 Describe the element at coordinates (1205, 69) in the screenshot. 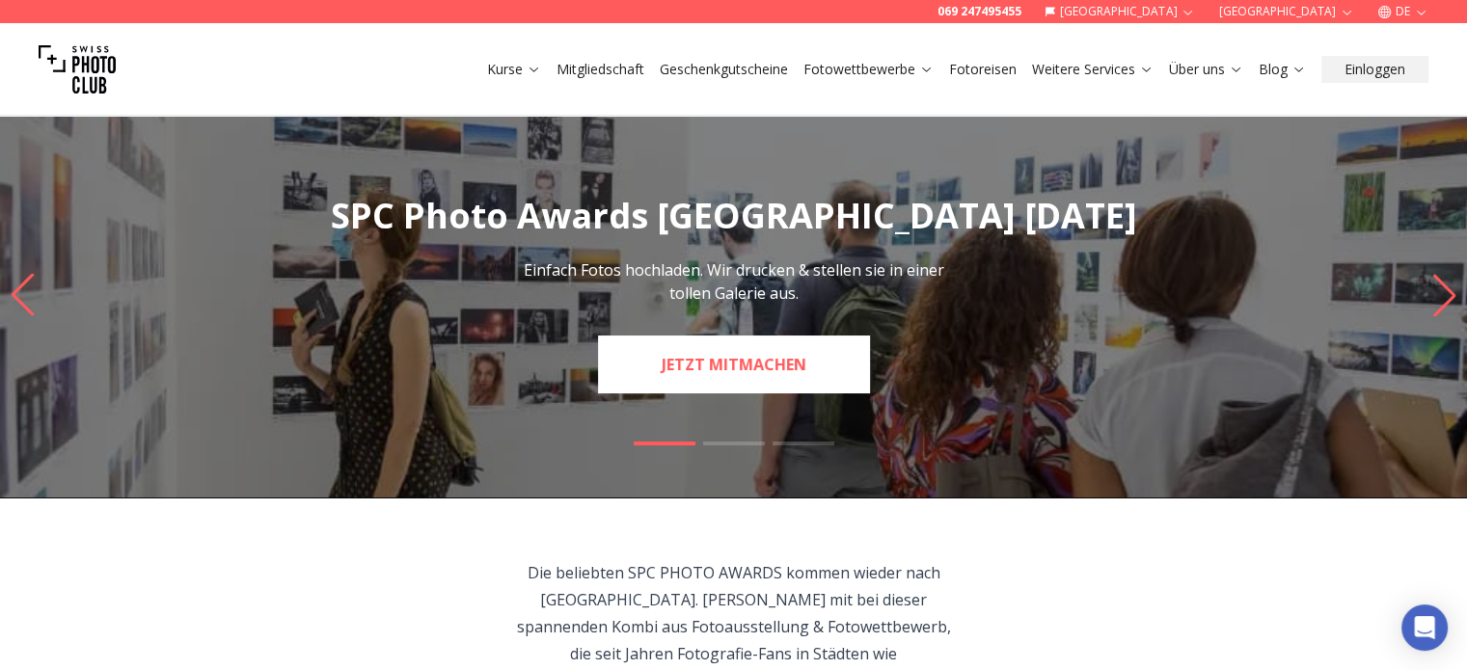

I see `button: Über uns` at that location.